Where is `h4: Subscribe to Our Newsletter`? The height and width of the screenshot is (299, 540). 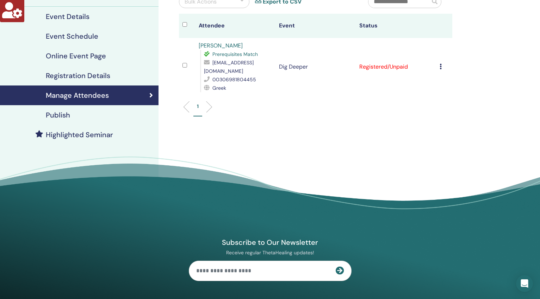
h4: Subscribe to Our Newsletter is located at coordinates (270, 242).